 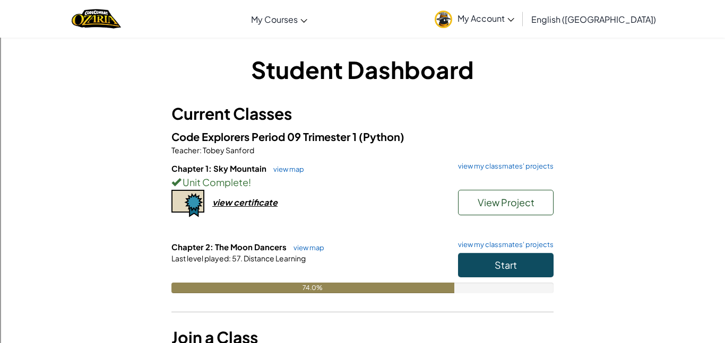 I want to click on a: Ozaria by CodeCombat logo, so click(x=96, y=19).